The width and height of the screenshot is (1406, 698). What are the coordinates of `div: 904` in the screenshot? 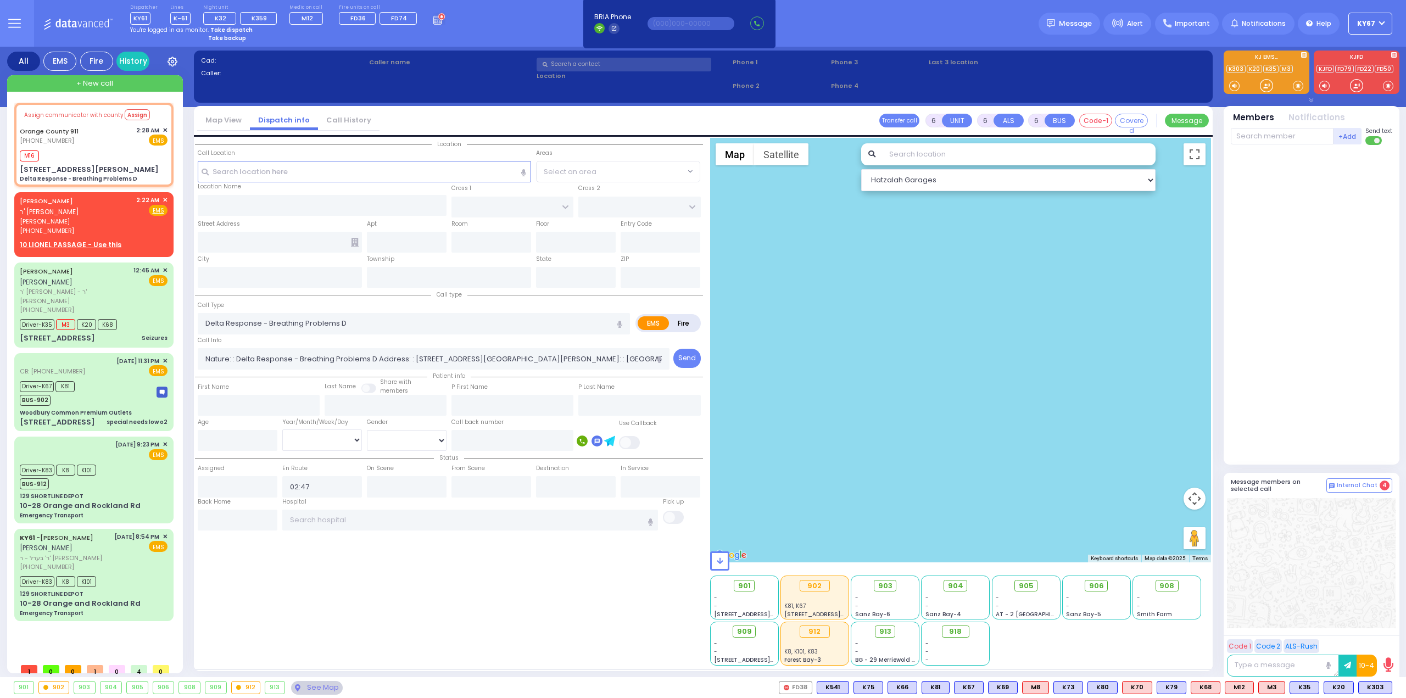 It's located at (111, 688).